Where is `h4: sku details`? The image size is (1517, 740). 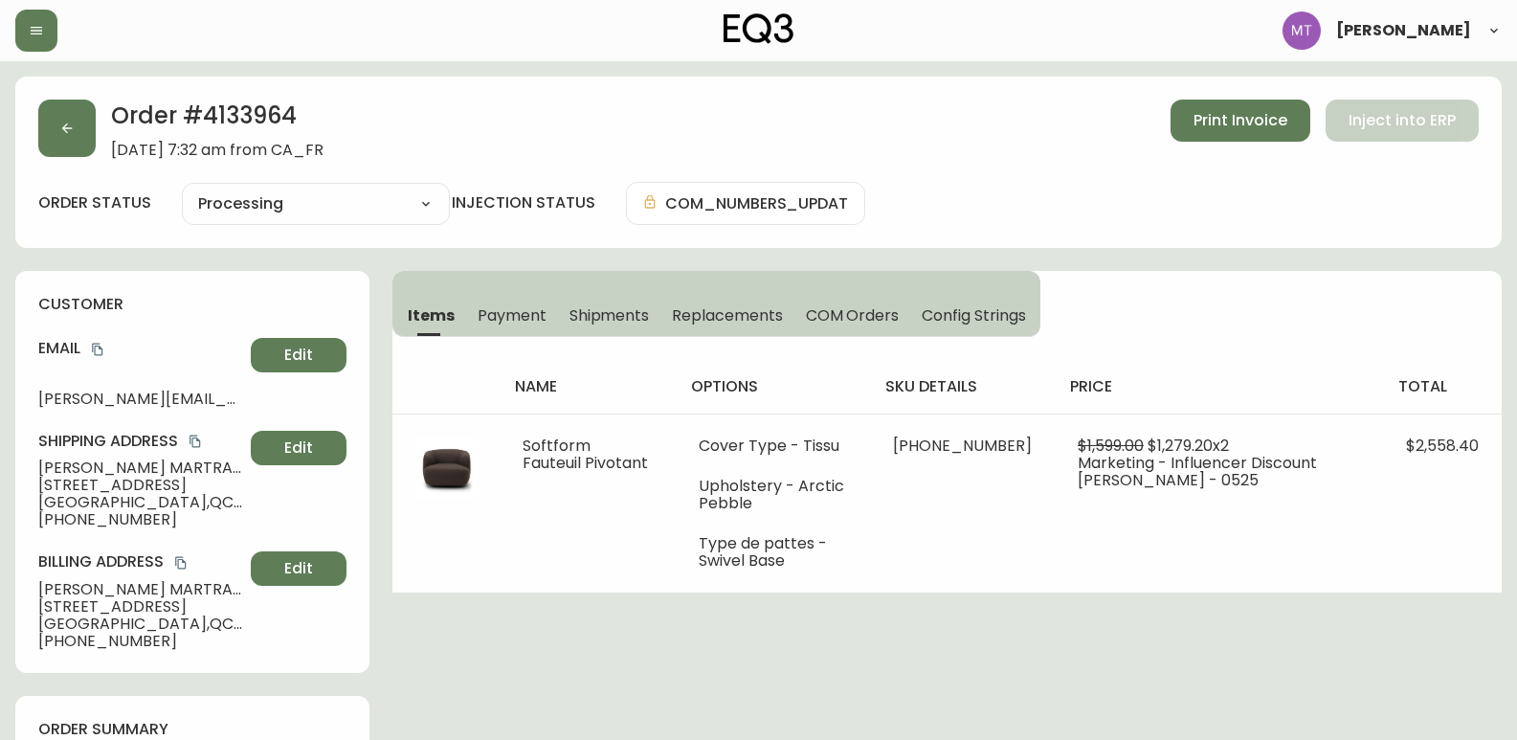 h4: sku details is located at coordinates (962, 387).